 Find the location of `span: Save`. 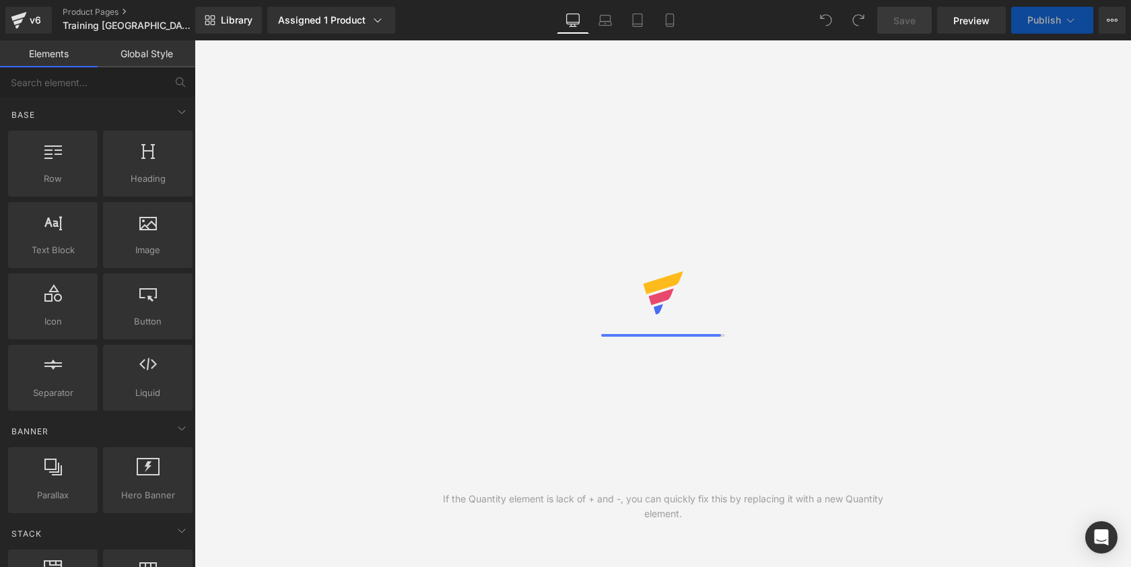

span: Save is located at coordinates (904, 20).